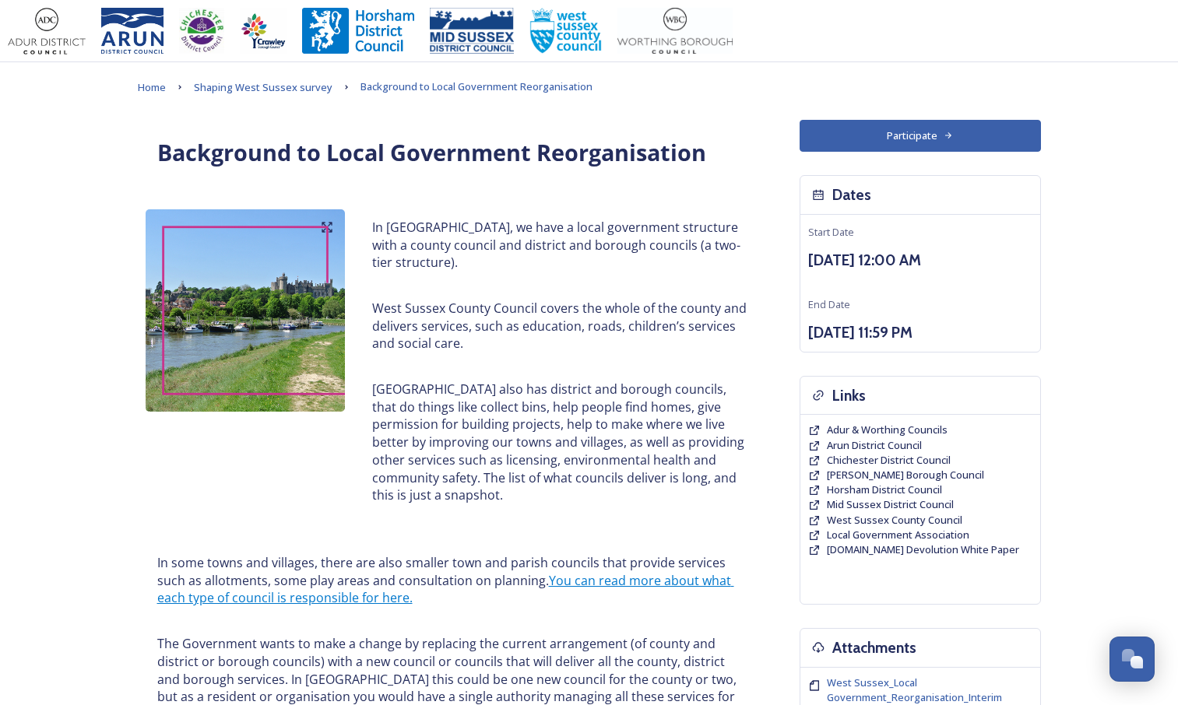 The height and width of the screenshot is (705, 1178). What do you see at coordinates (675, 31) in the screenshot?
I see `img: Worthing_Adur%20%281%29.jpg` at bounding box center [675, 31].